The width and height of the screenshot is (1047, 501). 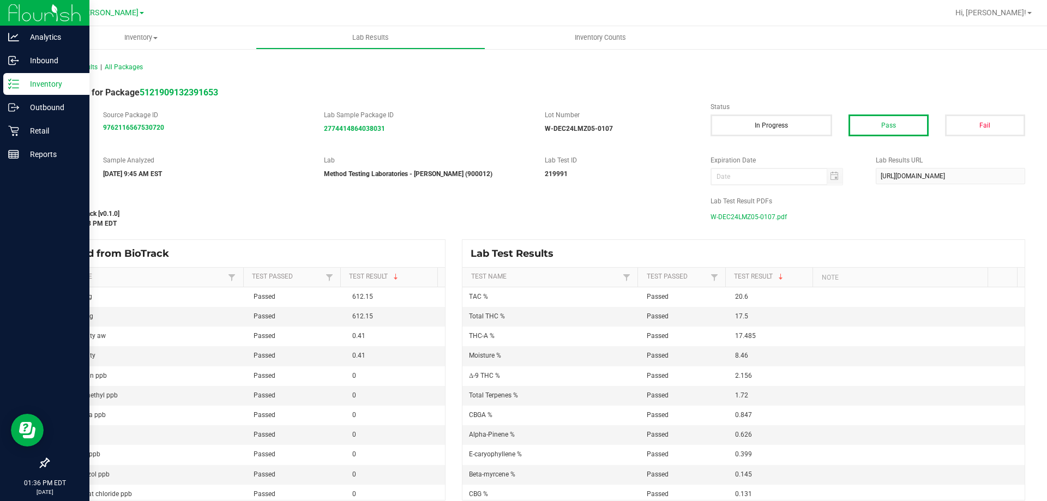 I want to click on span: 20.6, so click(x=741, y=297).